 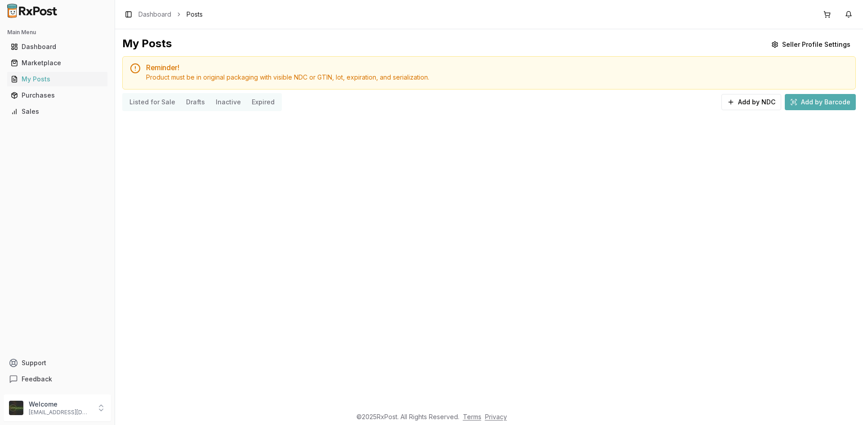 I want to click on button: My Posts, so click(x=57, y=79).